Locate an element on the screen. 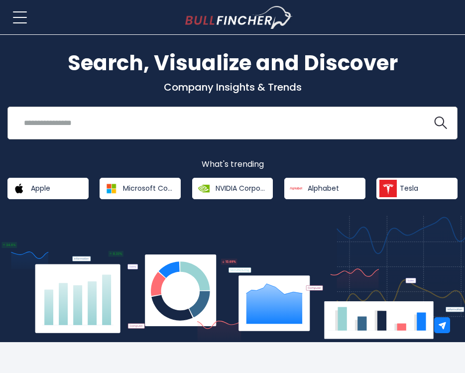  p: Company Insights & Trends is located at coordinates (232, 87).